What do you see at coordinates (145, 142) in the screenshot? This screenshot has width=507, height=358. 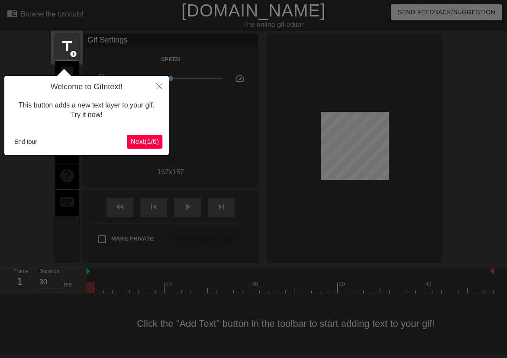 I see `button: Next` at bounding box center [145, 142].